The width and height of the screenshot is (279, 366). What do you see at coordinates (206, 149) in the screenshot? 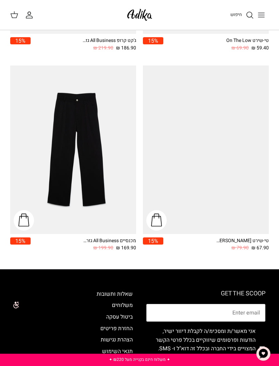
I see `a: טי-שירט Sandy Dunes שרוולים ארוכים` at bounding box center [206, 149].